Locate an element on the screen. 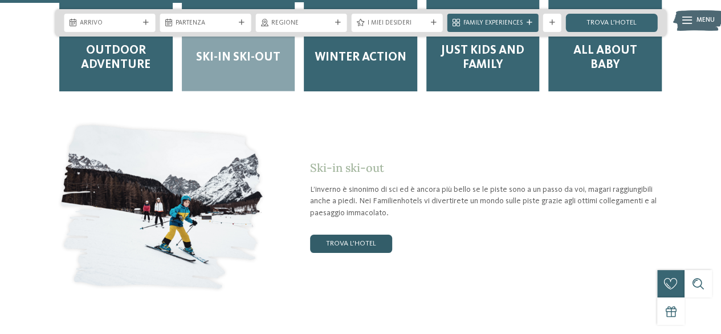  span: Outdoor adventure is located at coordinates (116, 58).